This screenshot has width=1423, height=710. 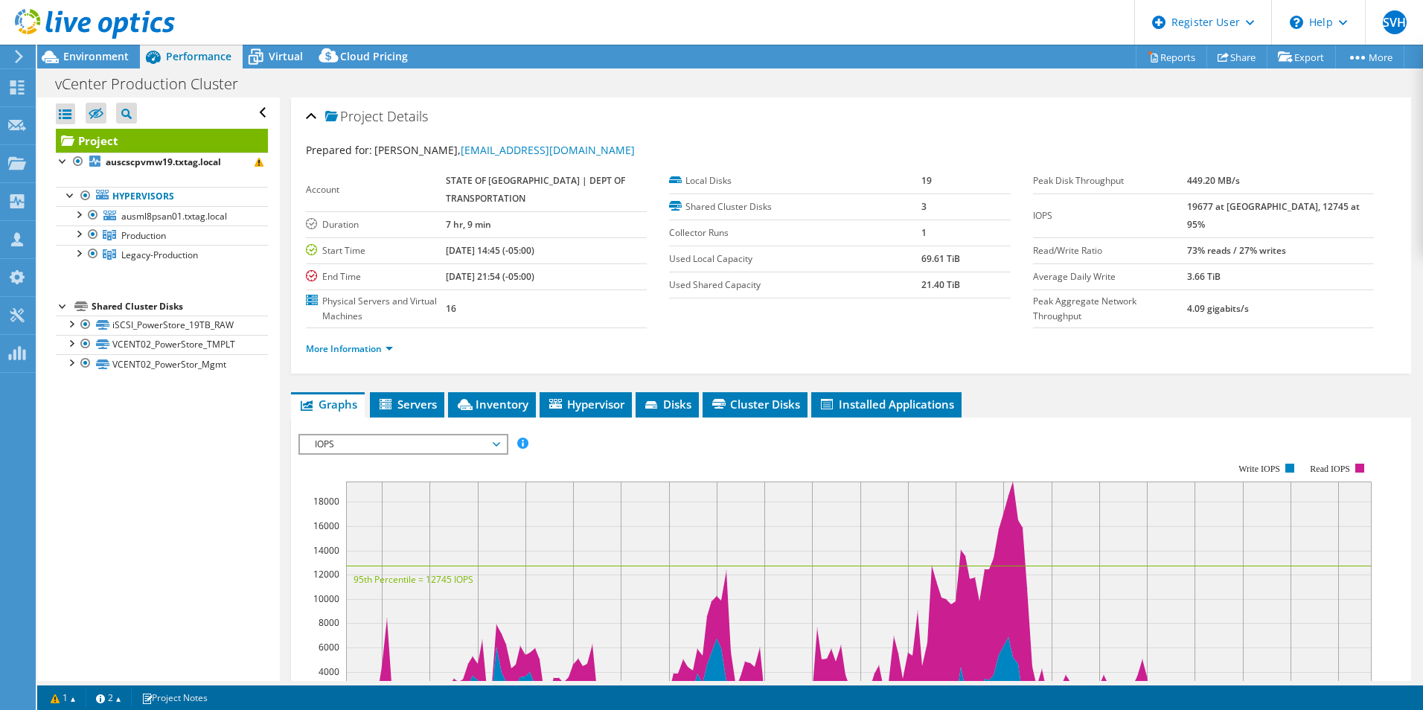 I want to click on h1: vCenter Production Cluster, so click(x=155, y=84).